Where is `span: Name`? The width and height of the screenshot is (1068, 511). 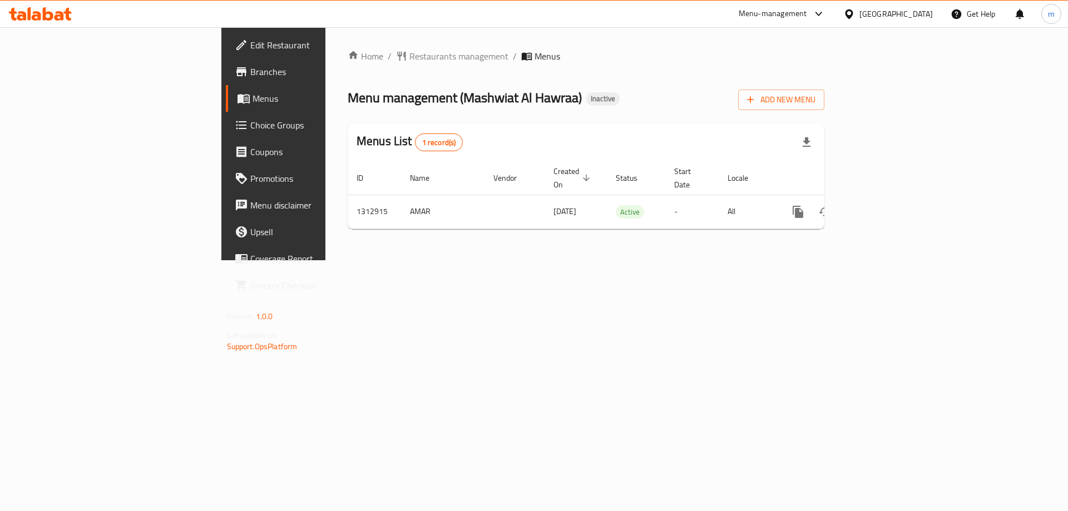 span: Name is located at coordinates (427, 178).